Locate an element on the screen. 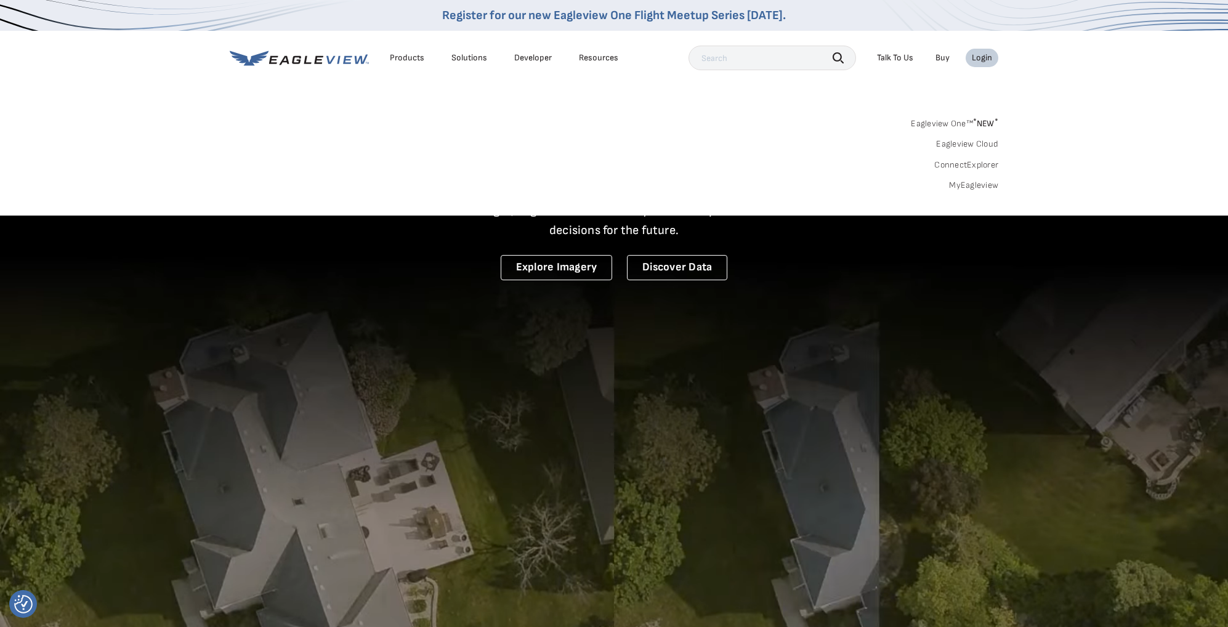  div: Resources is located at coordinates (599, 58).